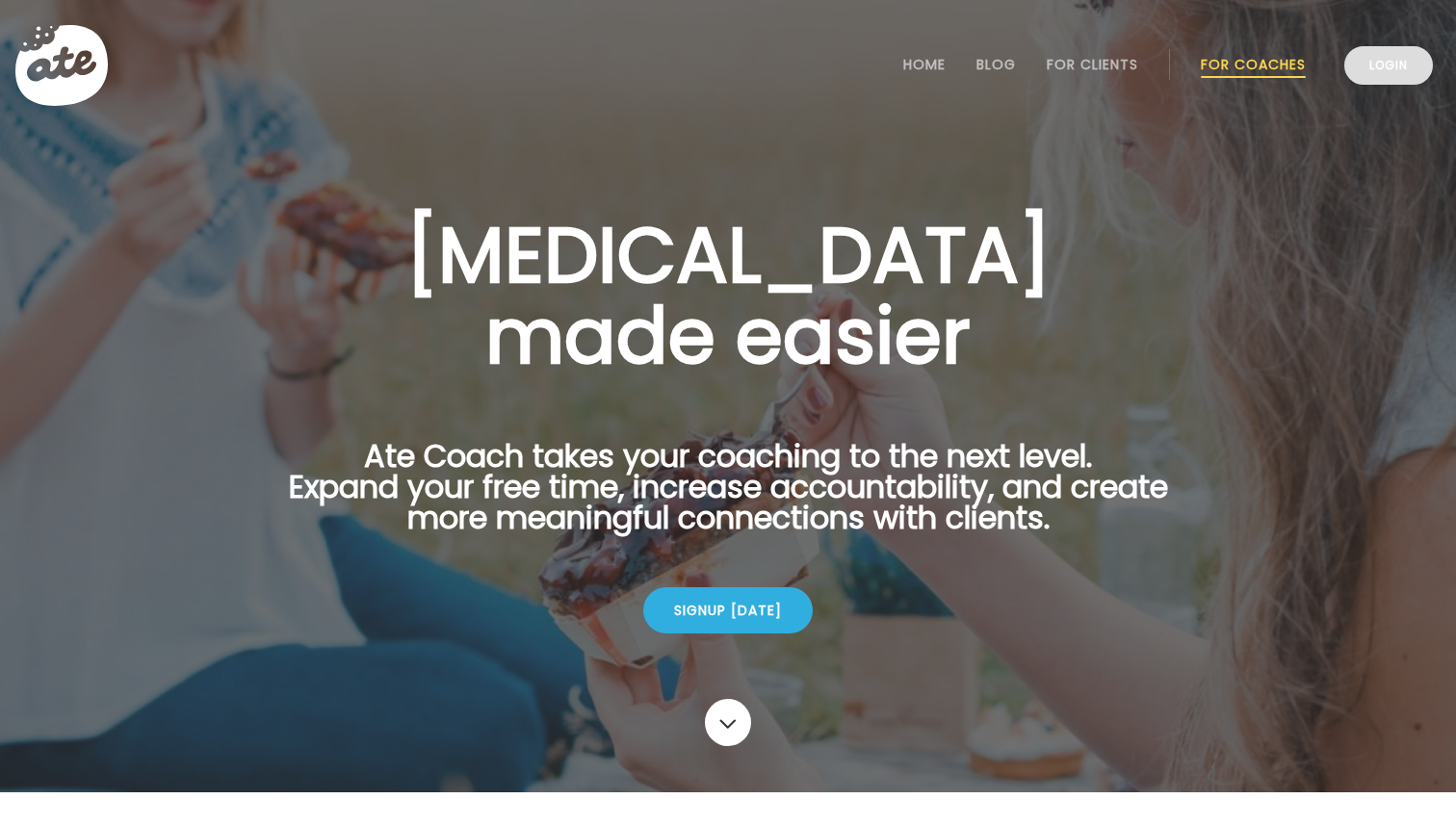 The width and height of the screenshot is (1456, 825). Describe the element at coordinates (728, 499) in the screenshot. I see `p: Ate Coach takes your coaching to the next level. Expand your free time, increase accountability, ...` at that location.